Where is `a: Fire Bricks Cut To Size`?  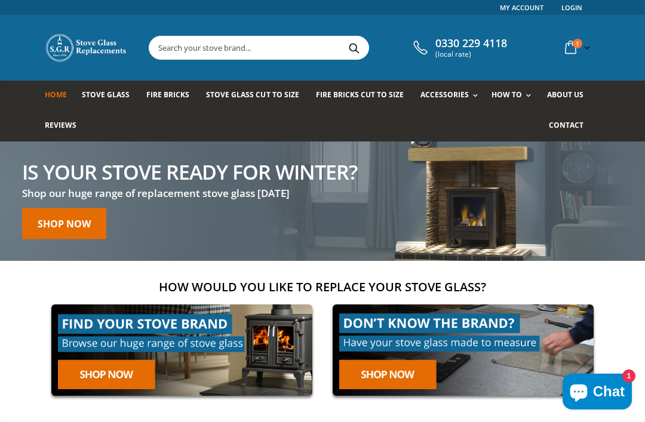
a: Fire Bricks Cut To Size is located at coordinates (364, 95).